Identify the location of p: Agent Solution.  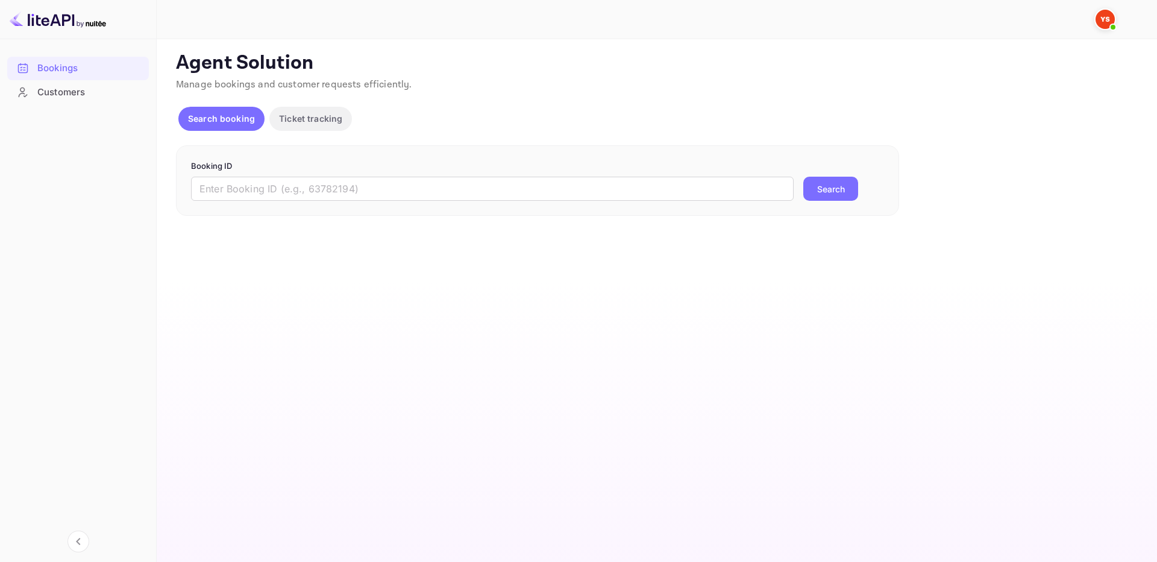
(656, 63).